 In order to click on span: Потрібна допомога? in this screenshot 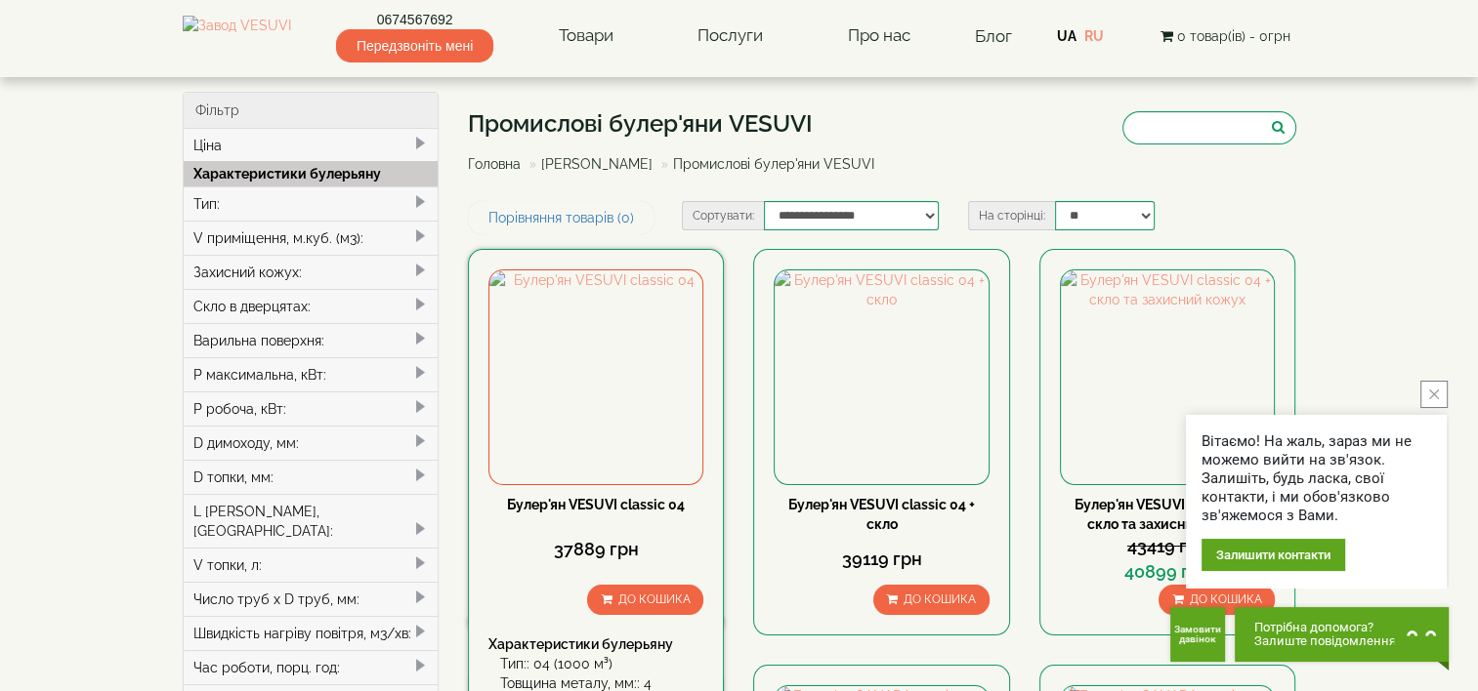, I will do `click(1324, 628)`.